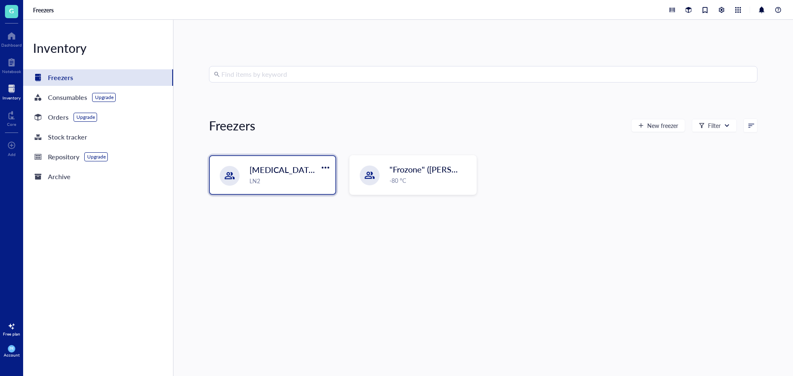 The image size is (793, 376). Describe the element at coordinates (12, 124) in the screenshot. I see `div: Core` at that location.